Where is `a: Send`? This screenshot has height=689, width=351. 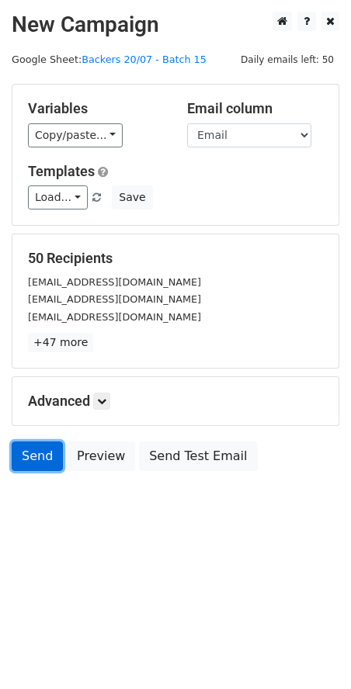 a: Send is located at coordinates (37, 456).